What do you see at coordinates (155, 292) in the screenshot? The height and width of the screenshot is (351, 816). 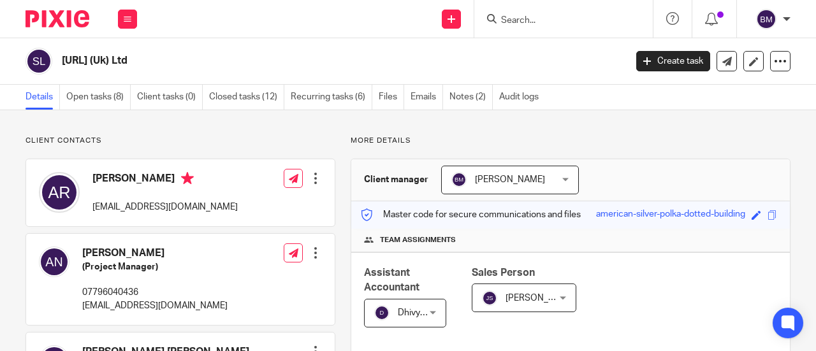 I see `p: 07796040436` at bounding box center [155, 292].